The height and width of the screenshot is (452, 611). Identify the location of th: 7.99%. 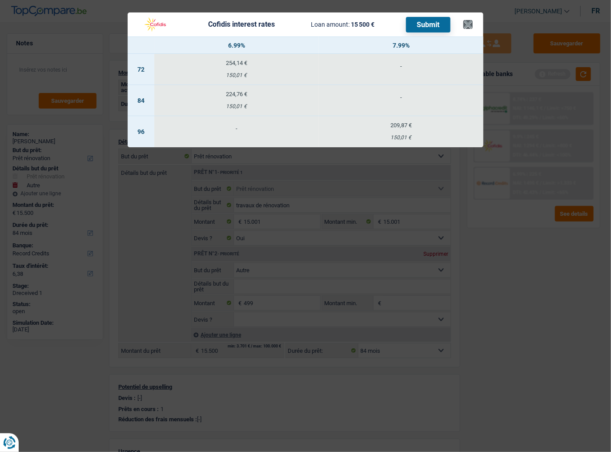
(401, 45).